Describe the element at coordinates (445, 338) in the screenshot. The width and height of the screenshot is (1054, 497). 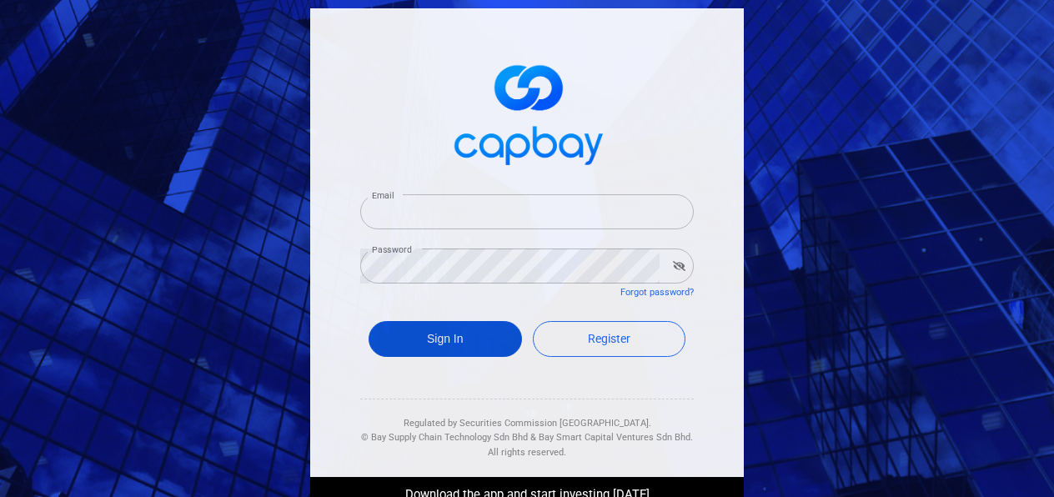
I see `button: Sign In` at that location.